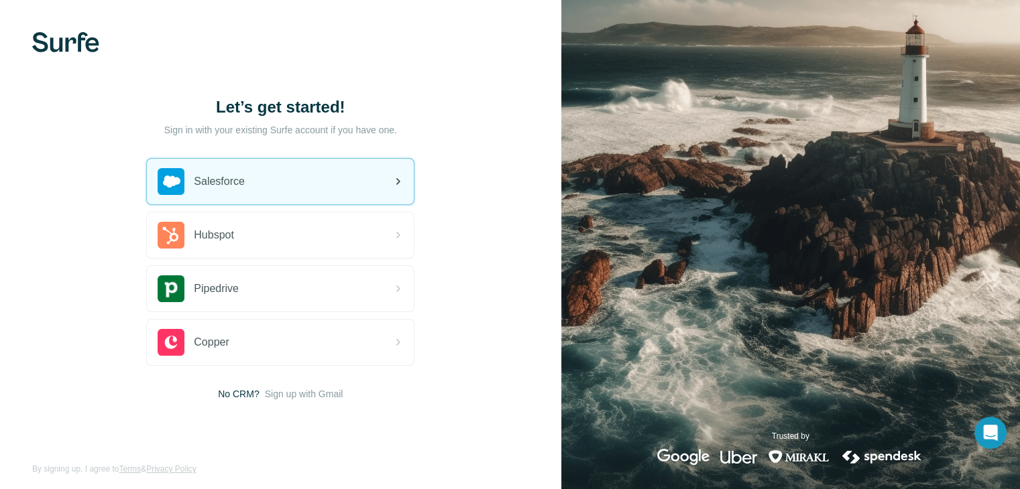  Describe the element at coordinates (66, 42) in the screenshot. I see `img: Surfe's logo` at that location.